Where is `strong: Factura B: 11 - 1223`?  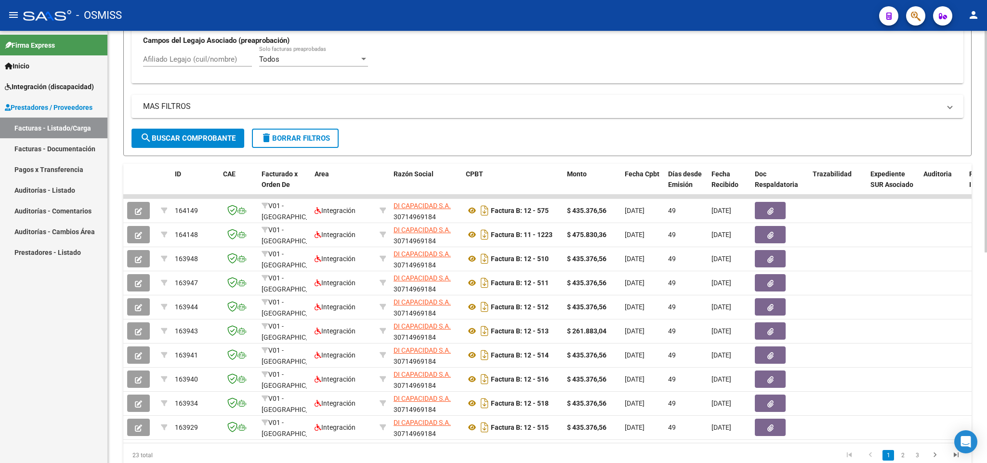
strong: Factura B: 11 - 1223 is located at coordinates (522, 235).